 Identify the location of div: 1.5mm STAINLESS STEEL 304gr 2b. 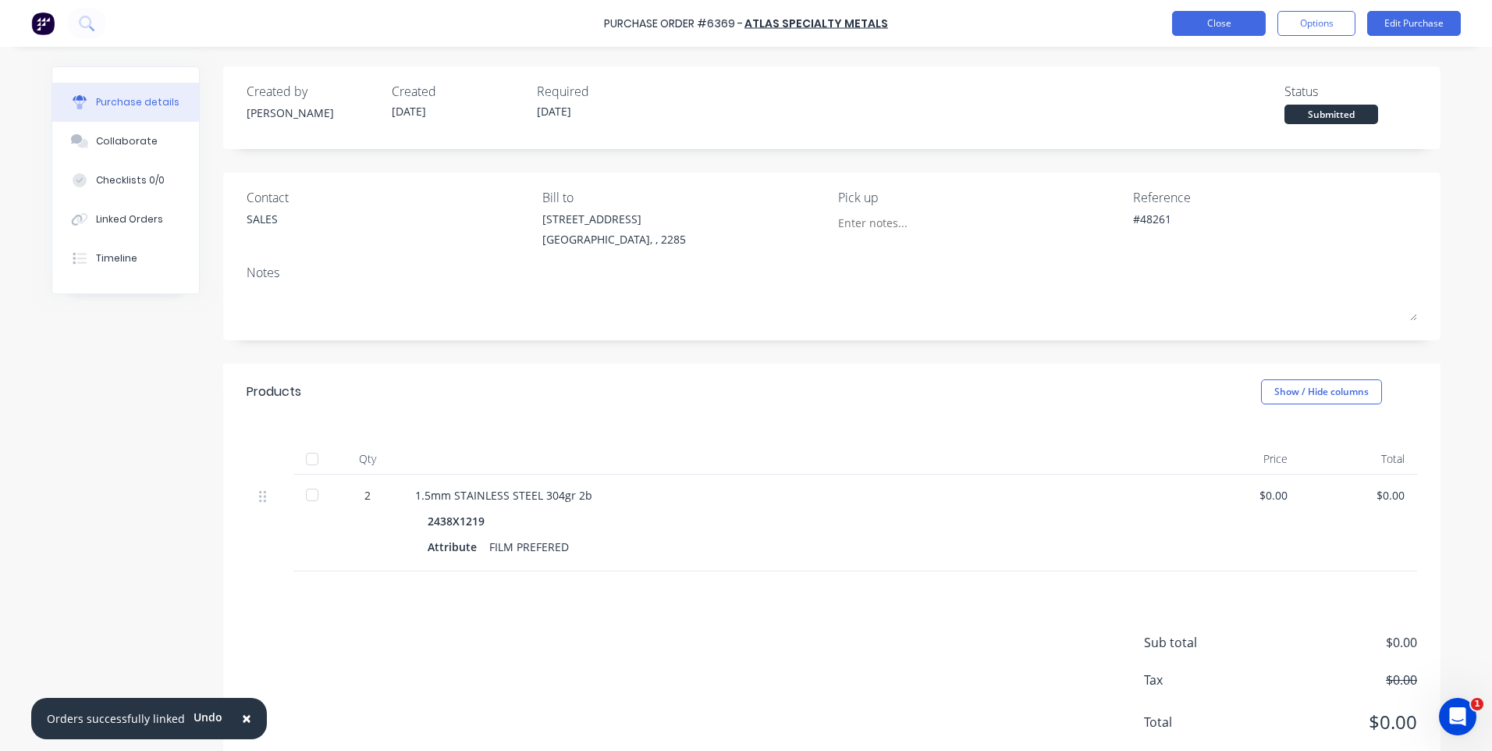
(793, 495).